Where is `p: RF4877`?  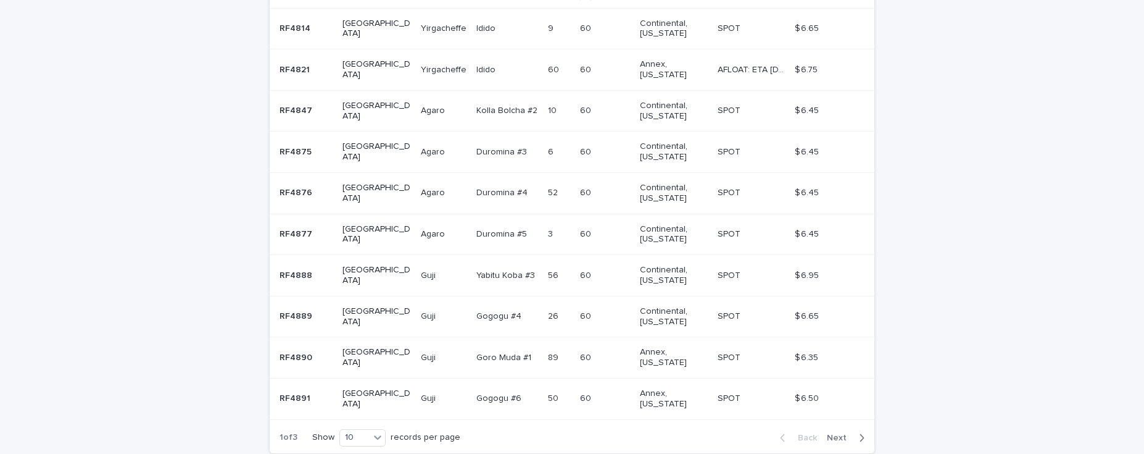
p: RF4877 is located at coordinates (297, 233).